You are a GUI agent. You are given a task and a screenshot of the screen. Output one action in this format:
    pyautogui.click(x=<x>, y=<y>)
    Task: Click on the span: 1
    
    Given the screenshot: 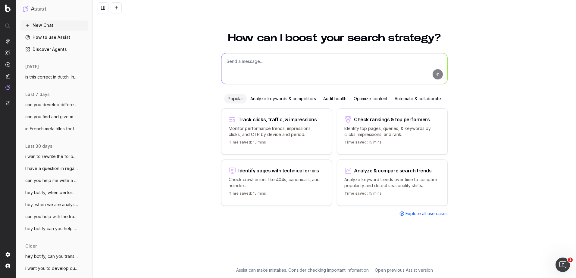 What is the action you would take?
    pyautogui.click(x=571, y=260)
    